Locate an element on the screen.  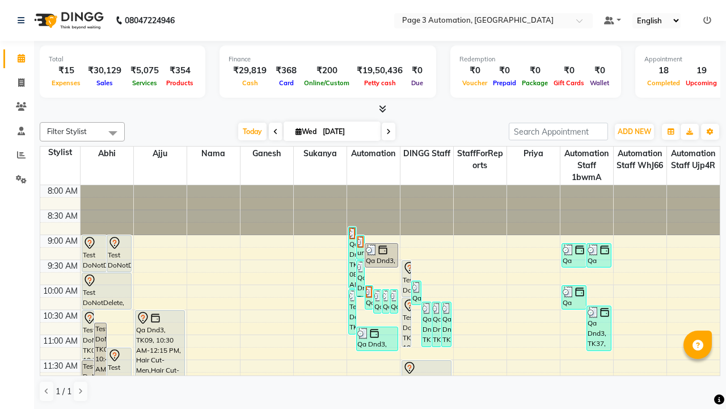
div: 10:30 AM is located at coordinates (60, 316).